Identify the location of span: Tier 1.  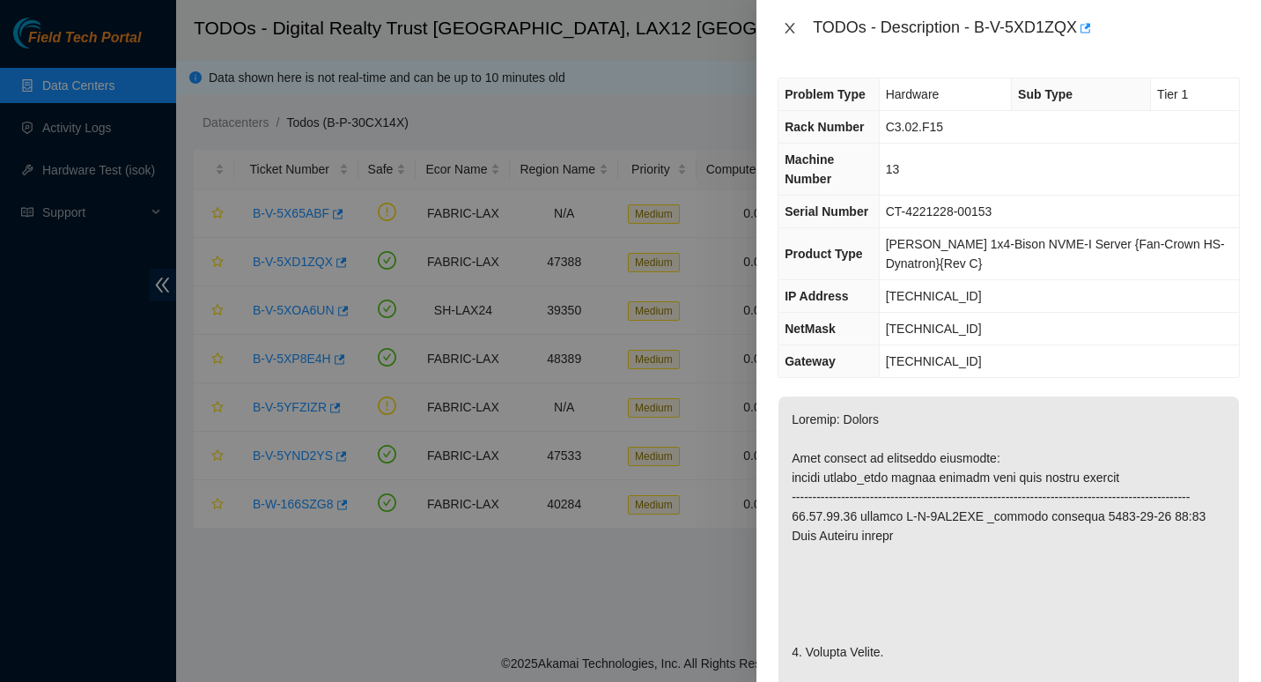
(1172, 94).